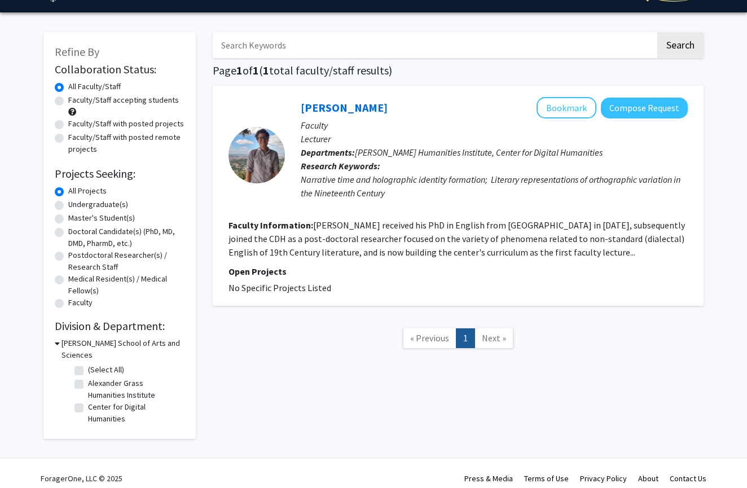 This screenshot has height=488, width=747. I want to click on span: Refine By, so click(77, 51).